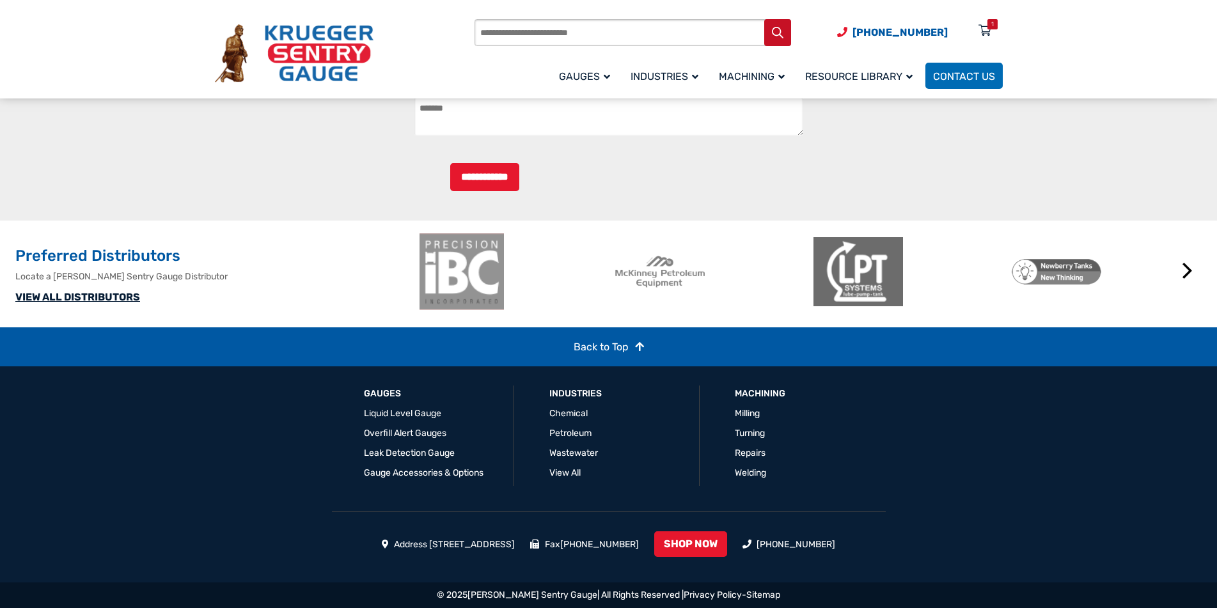 The height and width of the screenshot is (608, 1217). What do you see at coordinates (585, 544) in the screenshot?
I see `li: Fax` at bounding box center [585, 544].